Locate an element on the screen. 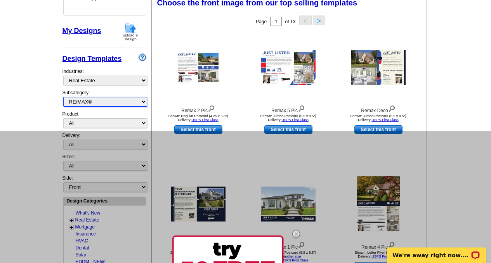  a: My Designs is located at coordinates (82, 31).